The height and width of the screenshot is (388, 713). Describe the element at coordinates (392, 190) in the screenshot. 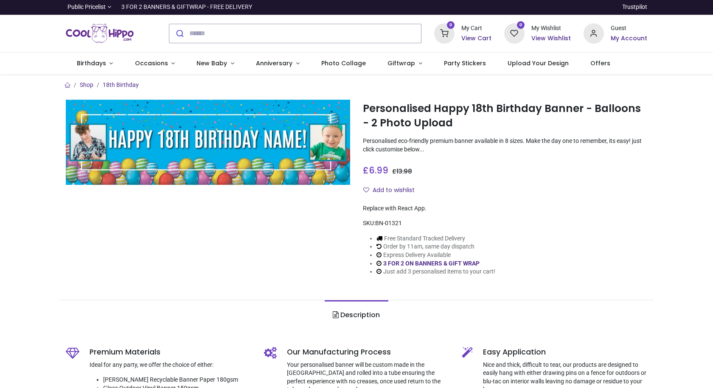

I see `button: Add to wishlistAdd to wishlist` at that location.